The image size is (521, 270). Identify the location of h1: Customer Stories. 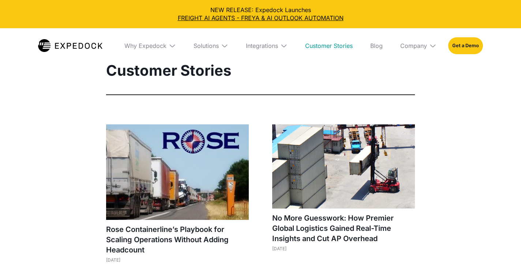
(261, 71).